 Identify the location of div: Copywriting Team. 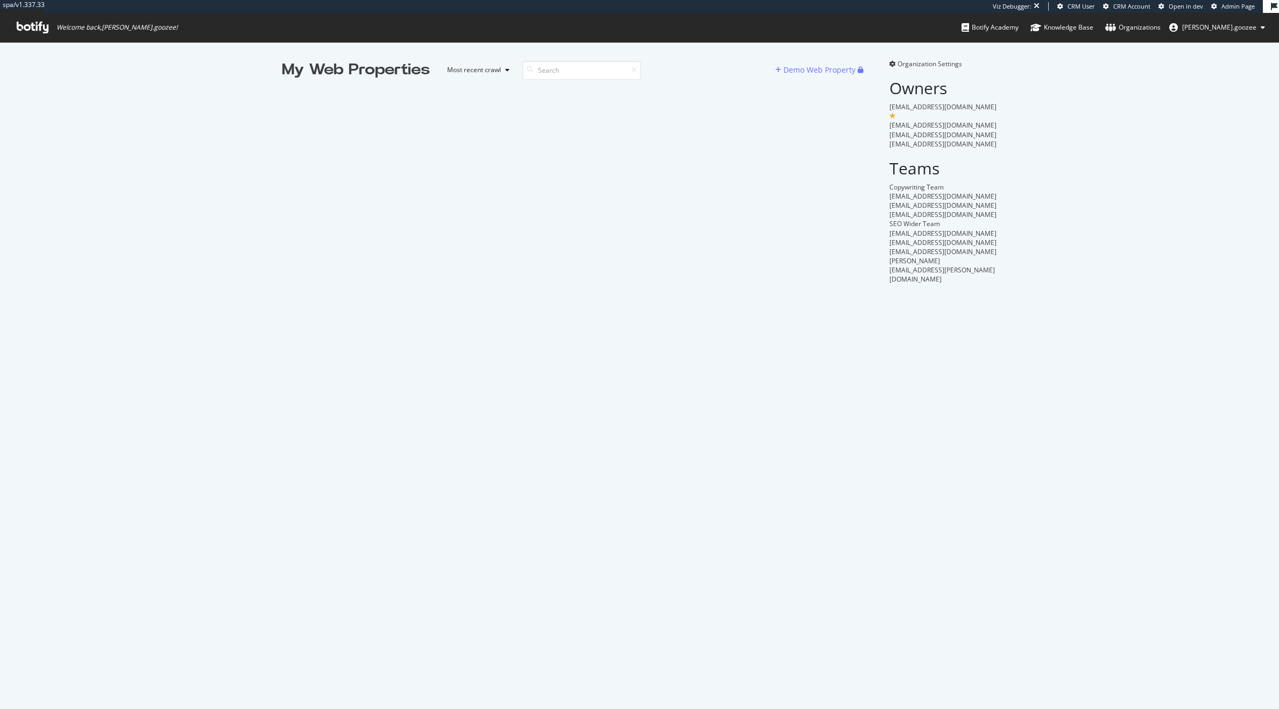
(943, 187).